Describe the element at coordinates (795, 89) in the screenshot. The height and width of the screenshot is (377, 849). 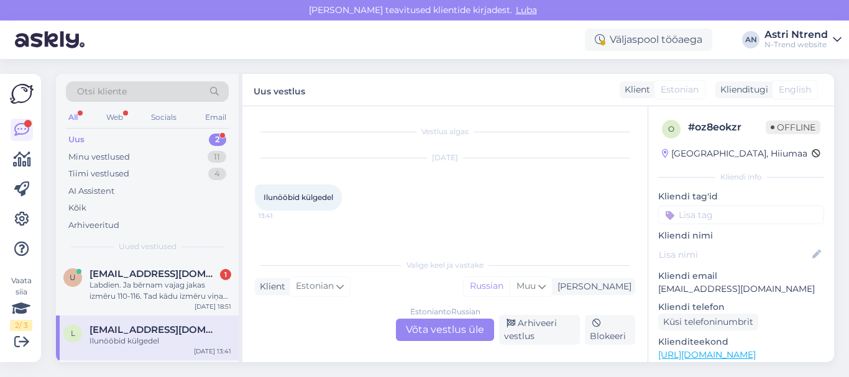
I see `span: English` at that location.